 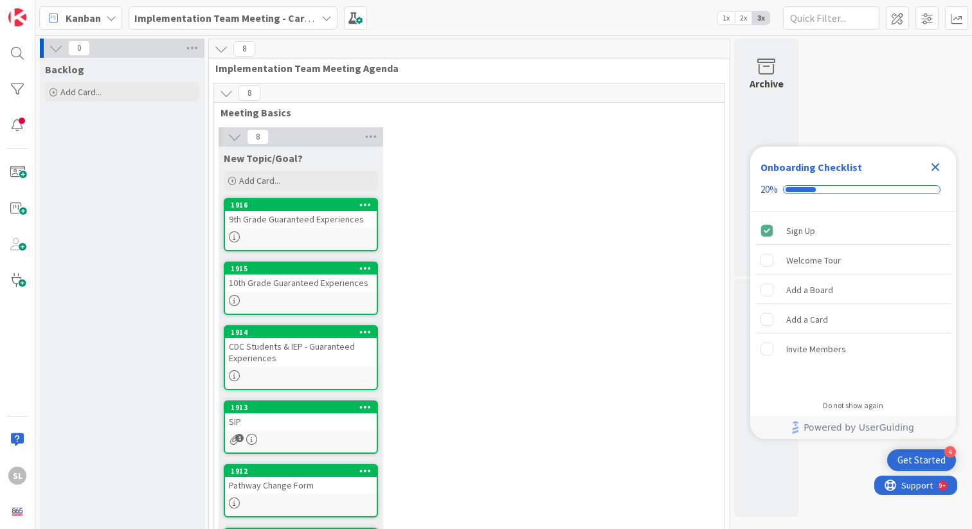 What do you see at coordinates (301, 416) in the screenshot?
I see `div: 1913SIP` at bounding box center [301, 416].